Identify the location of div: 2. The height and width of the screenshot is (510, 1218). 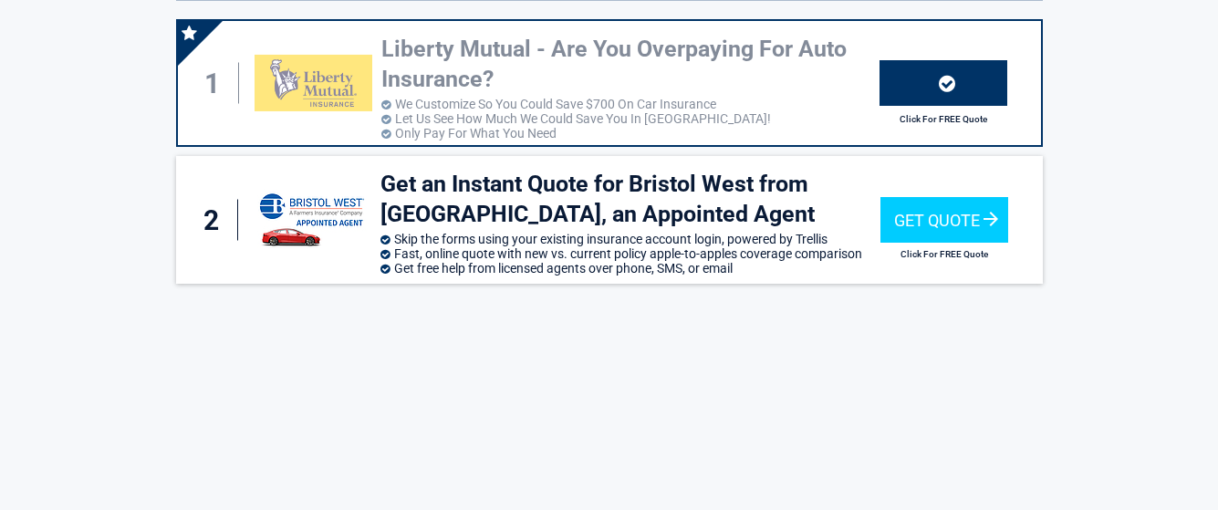
(216, 220).